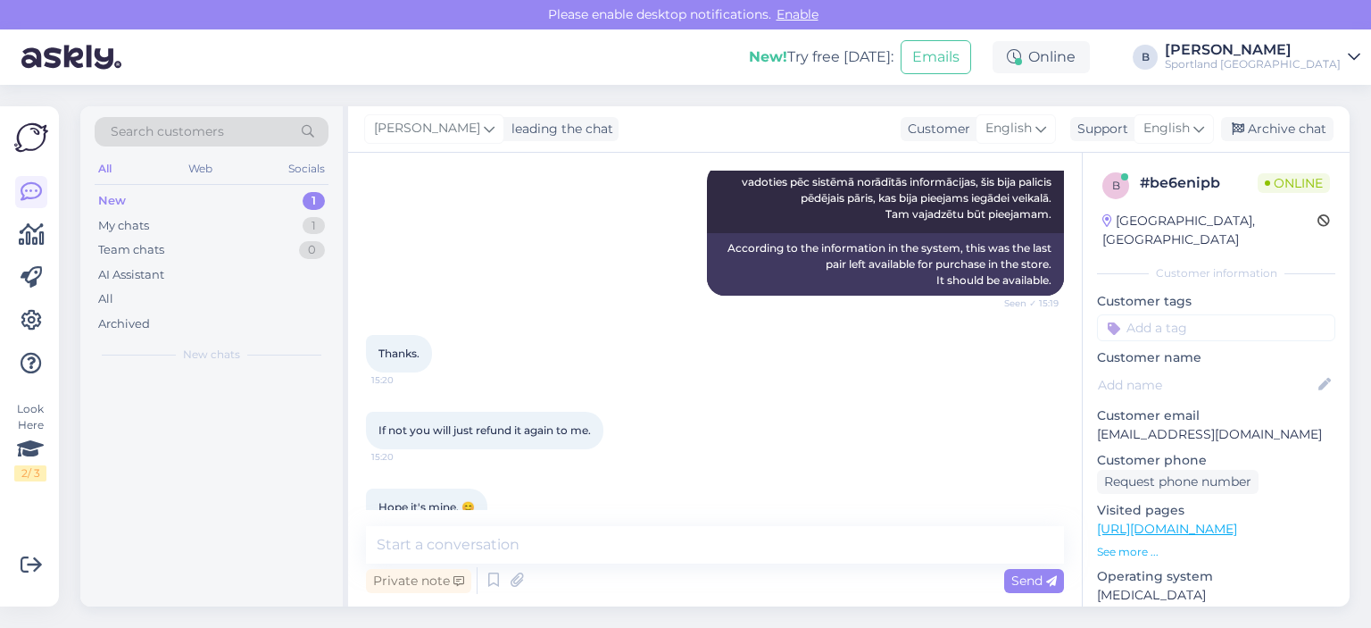 Image resolution: width=1371 pixels, height=628 pixels. Describe the element at coordinates (131, 250) in the screenshot. I see `div: Team chats` at that location.